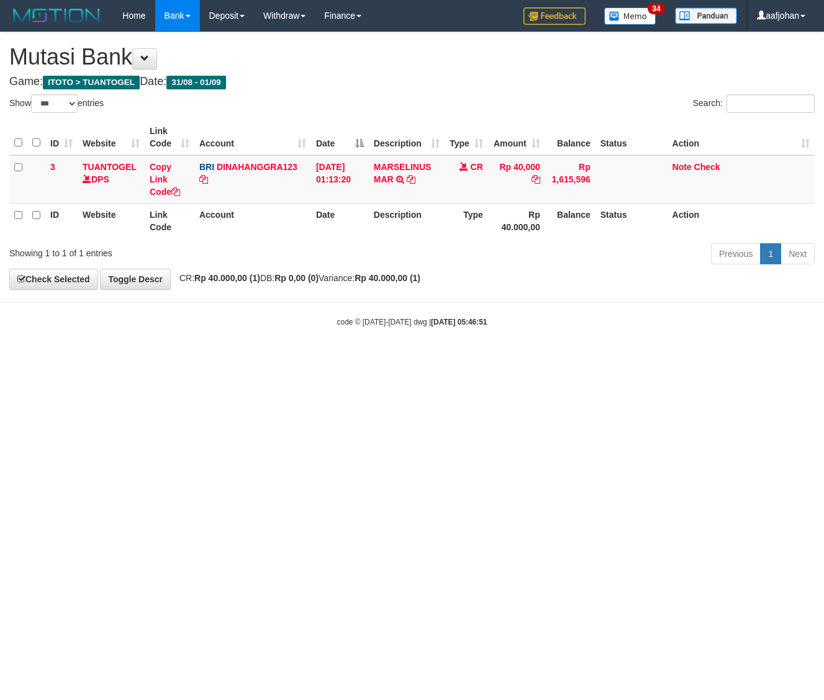 This screenshot has height=700, width=824. Describe the element at coordinates (111, 179) in the screenshot. I see `td: DPS` at that location.